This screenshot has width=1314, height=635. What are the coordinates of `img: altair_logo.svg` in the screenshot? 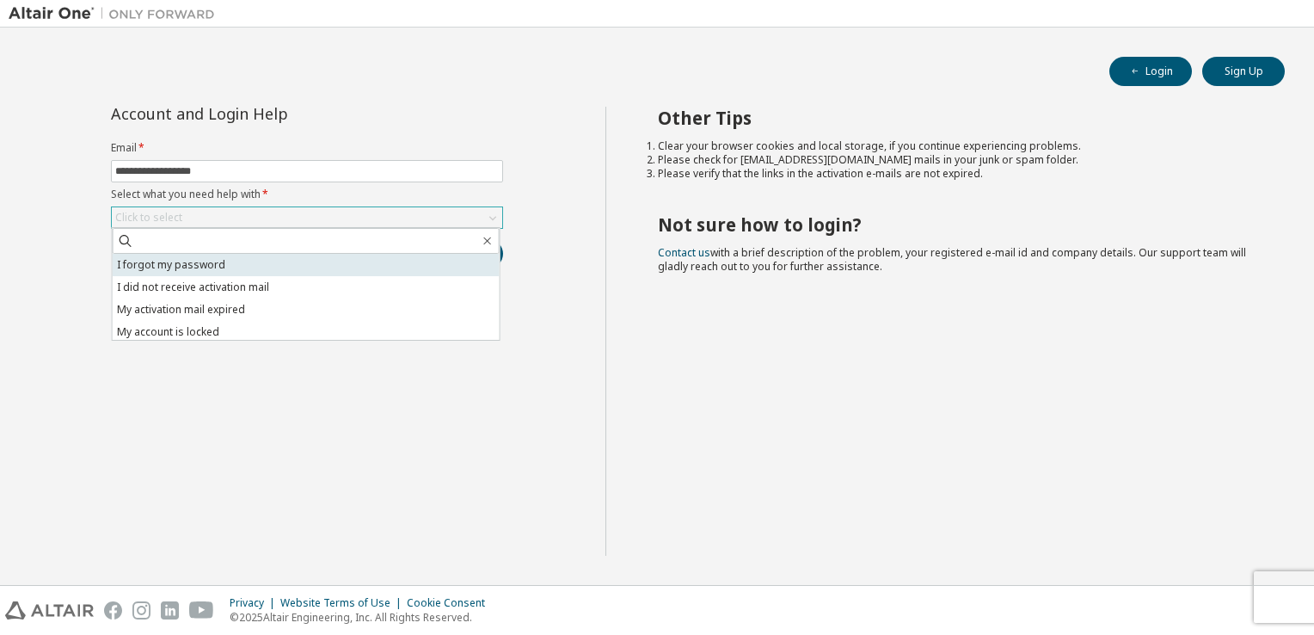 It's located at (49, 610).